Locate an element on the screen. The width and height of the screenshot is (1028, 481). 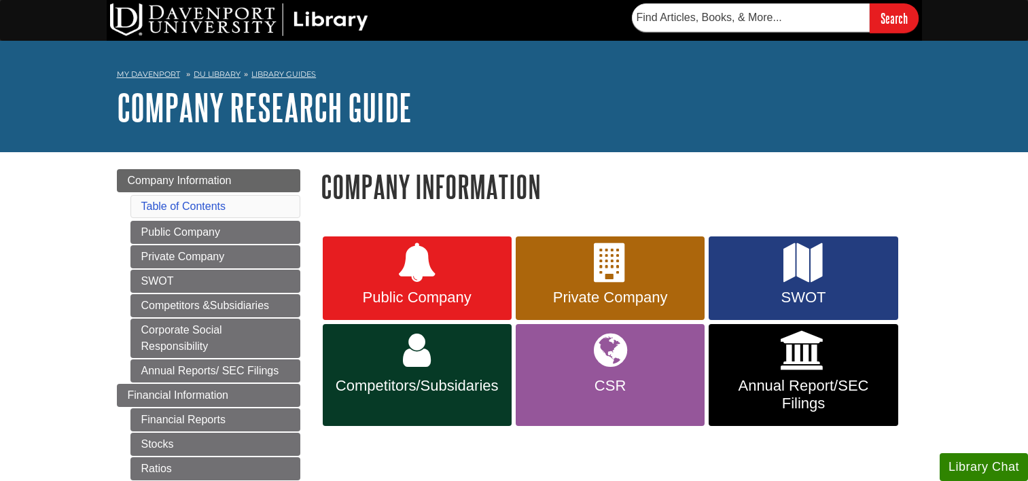
a: Table of Contents is located at coordinates (183, 206).